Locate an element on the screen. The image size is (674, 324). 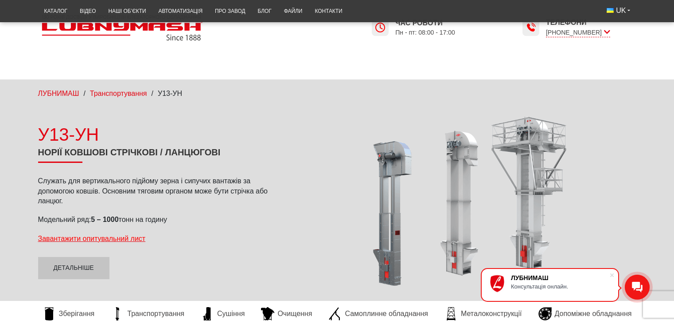
a: Зберігання is located at coordinates (69, 314).